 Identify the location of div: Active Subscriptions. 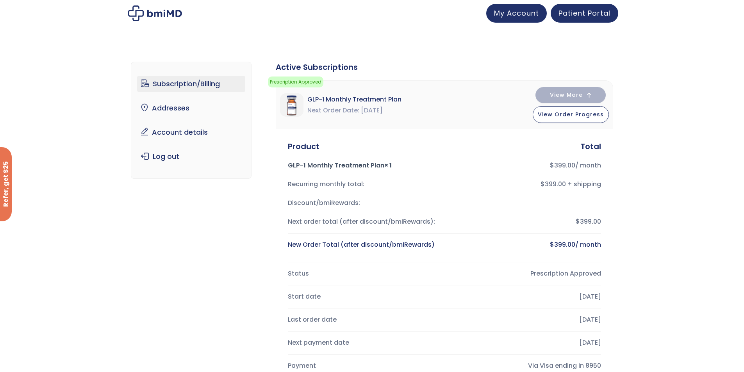
(444, 67).